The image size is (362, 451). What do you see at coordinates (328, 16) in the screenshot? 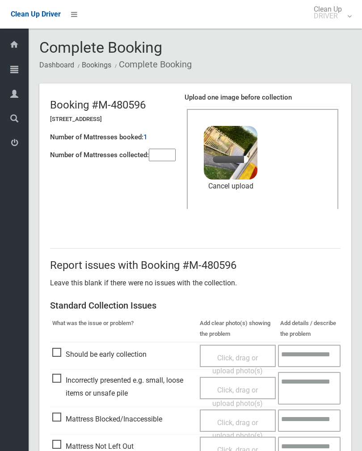
I see `small: DRIVER` at bounding box center [328, 16].